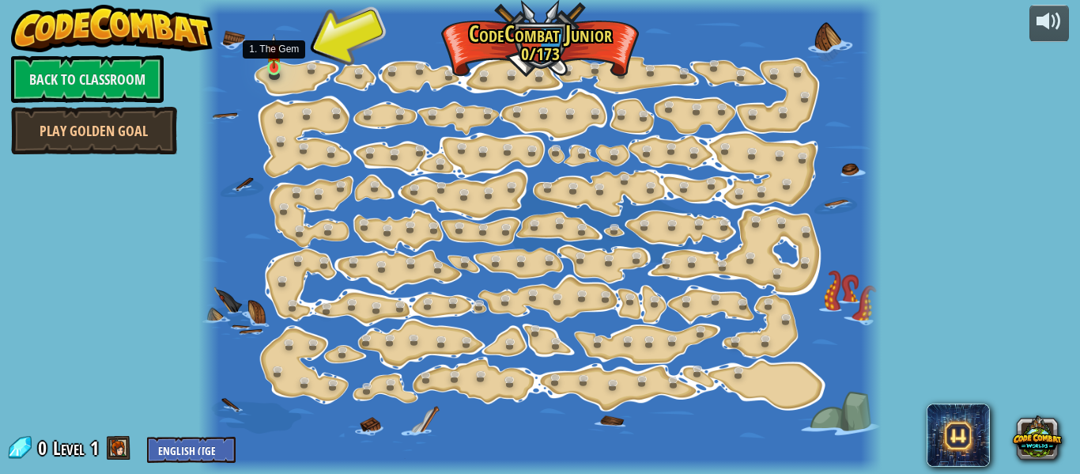  Describe the element at coordinates (87, 79) in the screenshot. I see `a: Back to Classroom` at that location.